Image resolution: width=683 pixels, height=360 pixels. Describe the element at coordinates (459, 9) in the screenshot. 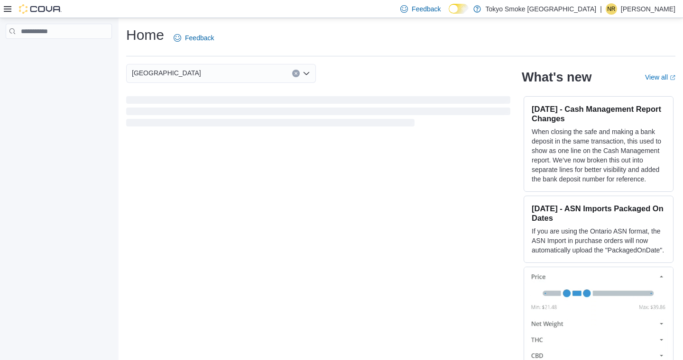

I see `input: Dark Mode` at that location.